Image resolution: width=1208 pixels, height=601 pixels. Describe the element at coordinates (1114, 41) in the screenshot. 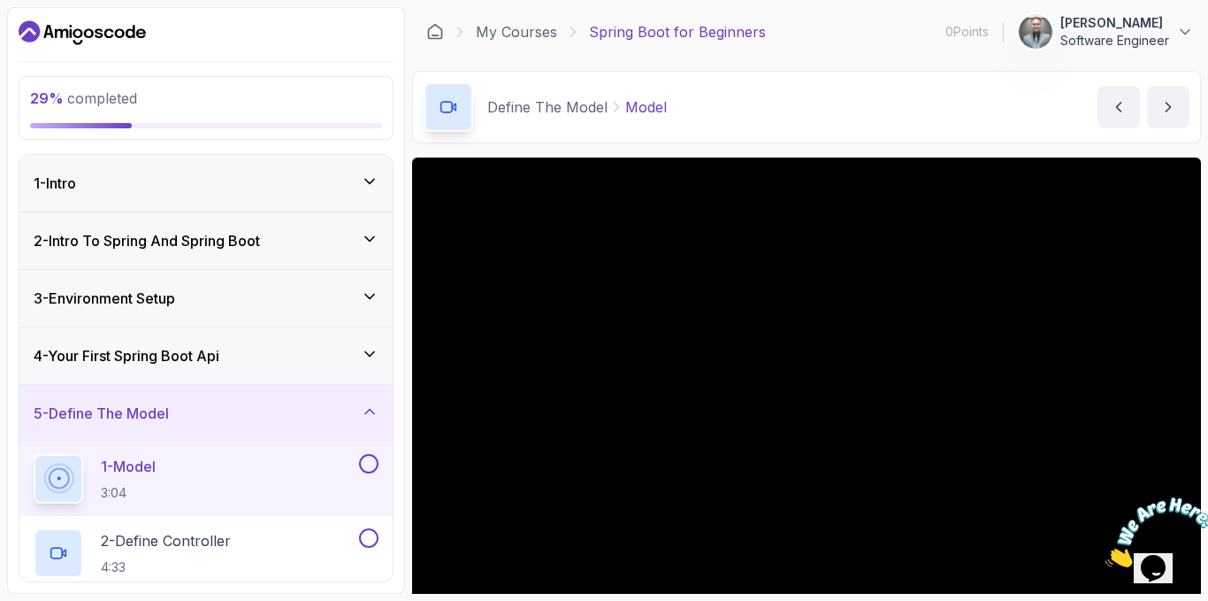

I see `p: Software Engineer` at that location.